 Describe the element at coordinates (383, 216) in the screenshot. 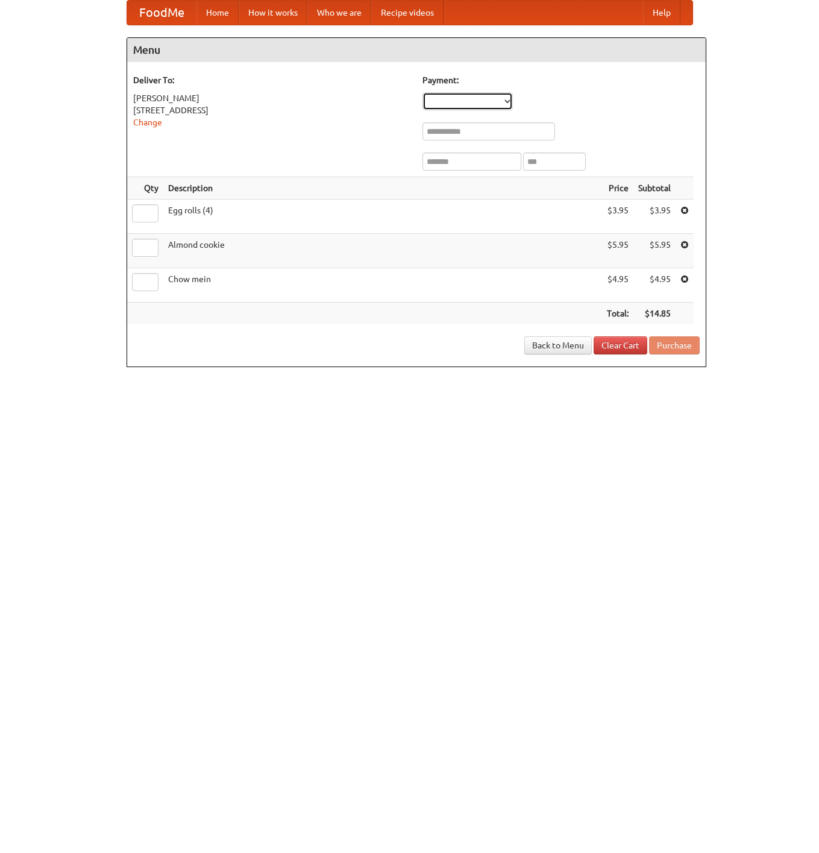

I see `td: Egg rolls (4)` at that location.